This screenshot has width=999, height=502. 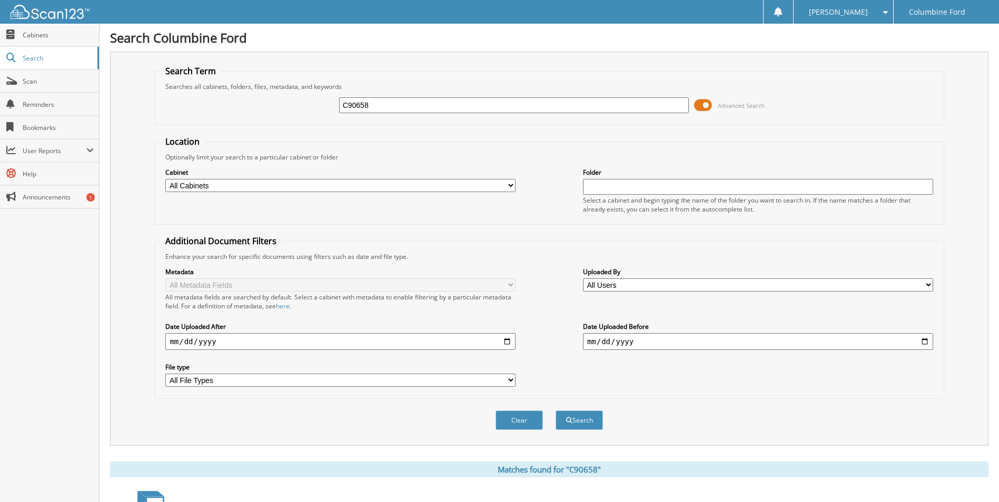 I want to click on div: 1, so click(x=91, y=197).